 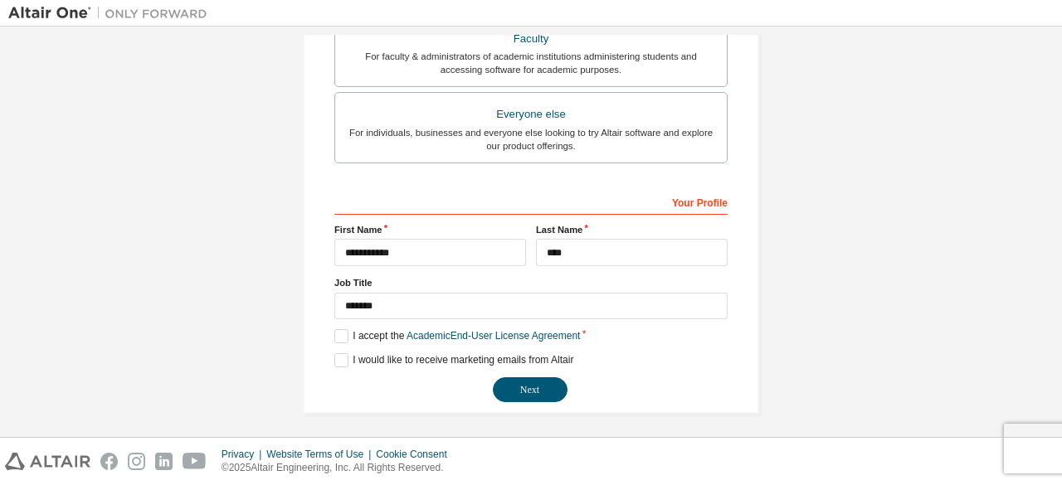 What do you see at coordinates (339, 468) in the screenshot?
I see `p: © 2025 Altair Engineering, Inc. All Rights Reserved.` at bounding box center [339, 468].